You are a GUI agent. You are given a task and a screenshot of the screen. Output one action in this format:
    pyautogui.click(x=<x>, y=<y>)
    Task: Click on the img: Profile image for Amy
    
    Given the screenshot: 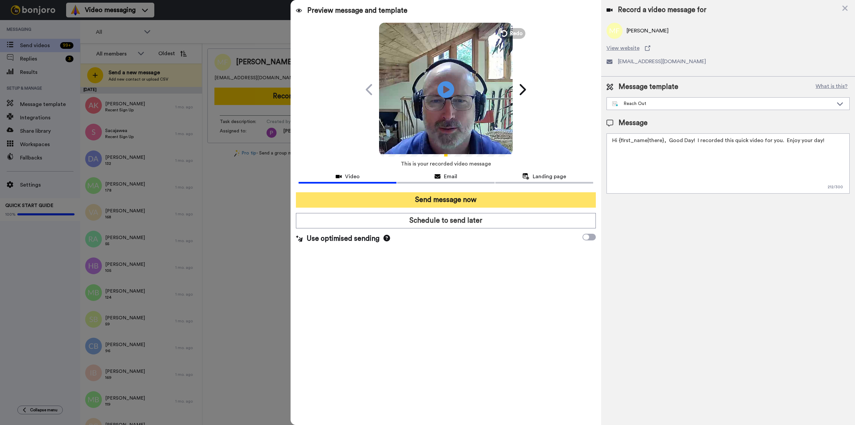 What is the action you would take?
    pyautogui.click(x=13, y=25)
    